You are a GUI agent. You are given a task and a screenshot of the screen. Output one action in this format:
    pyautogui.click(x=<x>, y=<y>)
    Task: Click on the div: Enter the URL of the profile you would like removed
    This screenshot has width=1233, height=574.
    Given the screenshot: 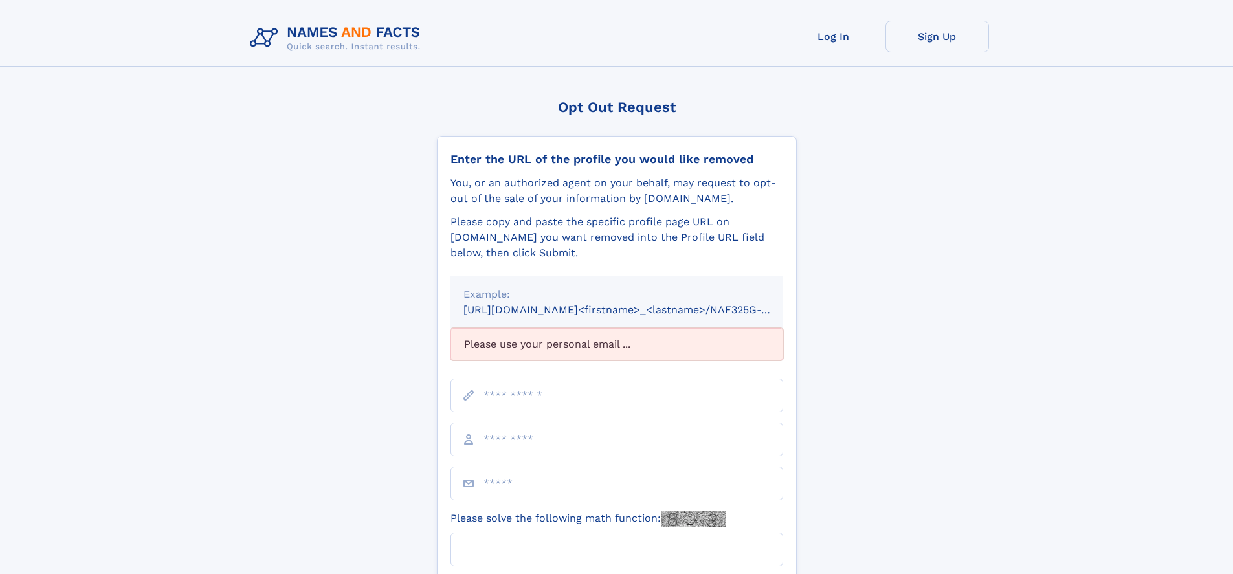 What is the action you would take?
    pyautogui.click(x=617, y=159)
    